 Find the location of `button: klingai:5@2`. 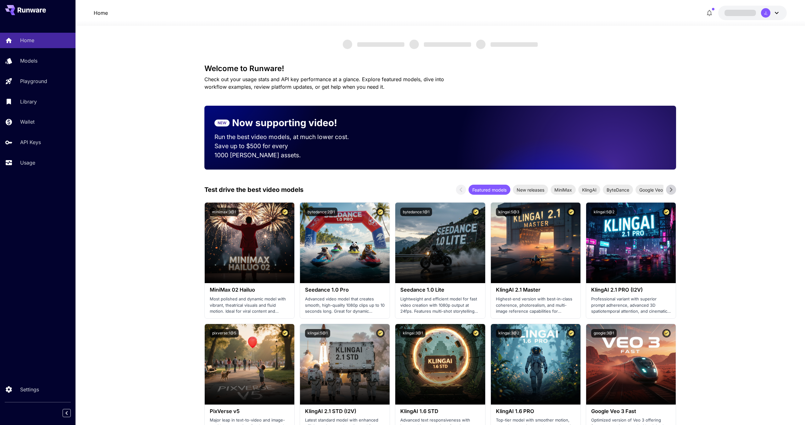

button: klingai:5@2 is located at coordinates (604, 212).